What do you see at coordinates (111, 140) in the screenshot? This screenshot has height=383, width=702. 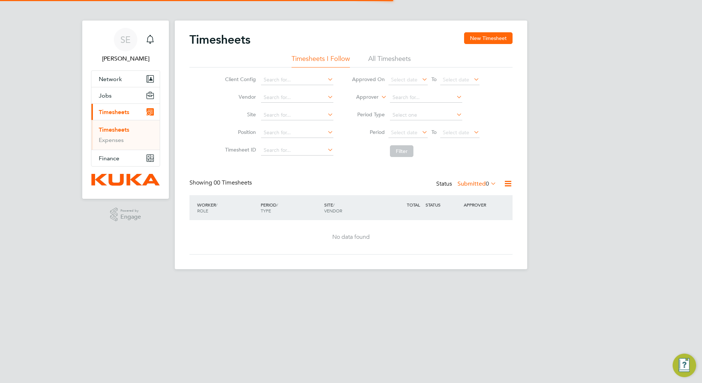 I see `a: Expenses` at bounding box center [111, 140].